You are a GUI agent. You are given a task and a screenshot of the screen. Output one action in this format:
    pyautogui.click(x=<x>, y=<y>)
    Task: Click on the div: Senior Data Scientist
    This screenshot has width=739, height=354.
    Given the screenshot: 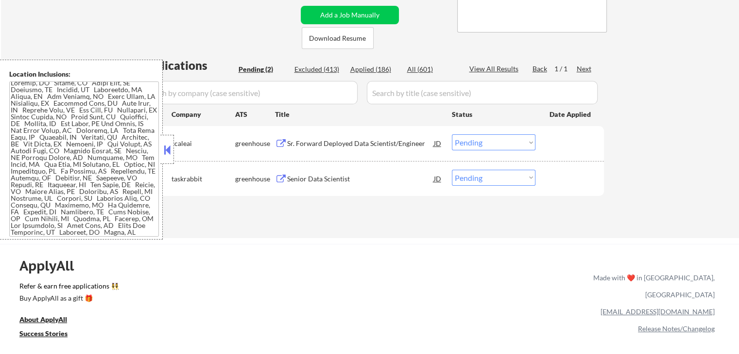 What is the action you would take?
    pyautogui.click(x=360, y=179)
    